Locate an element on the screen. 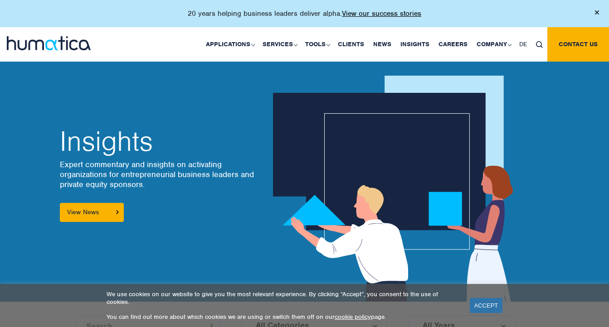 The width and height of the screenshot is (609, 327). a: cookie policy is located at coordinates (353, 317).